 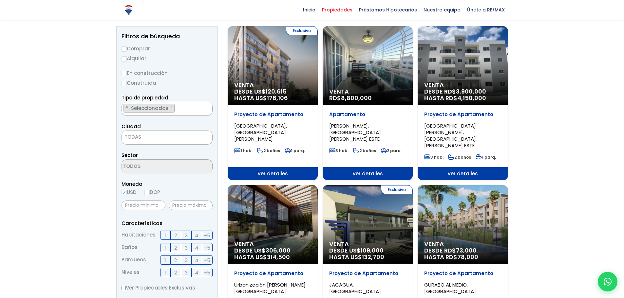 I want to click on span: 132,700, so click(x=373, y=257).